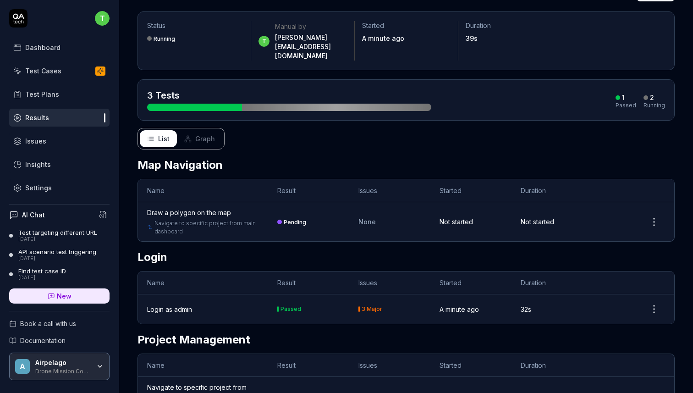 Image resolution: width=693 pixels, height=393 pixels. I want to click on a: Test Cases, so click(59, 71).